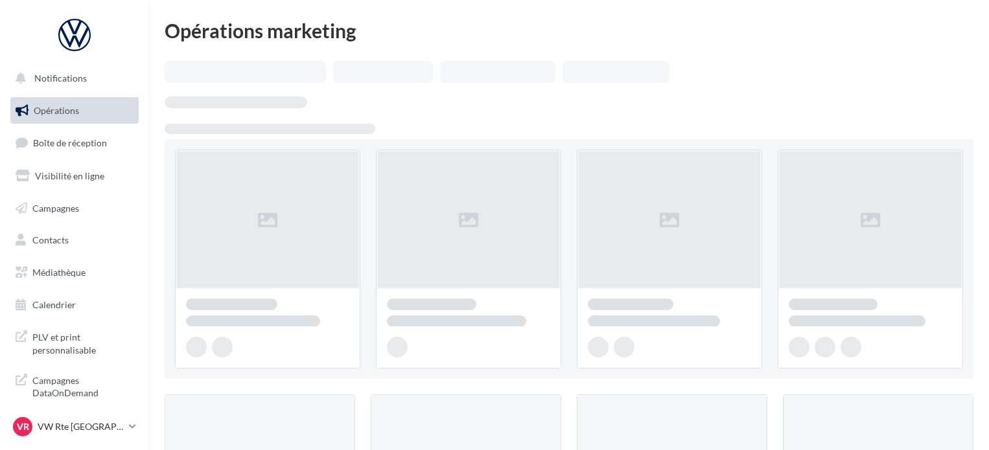 The height and width of the screenshot is (450, 989). What do you see at coordinates (51, 240) in the screenshot?
I see `span: Contacts` at bounding box center [51, 240].